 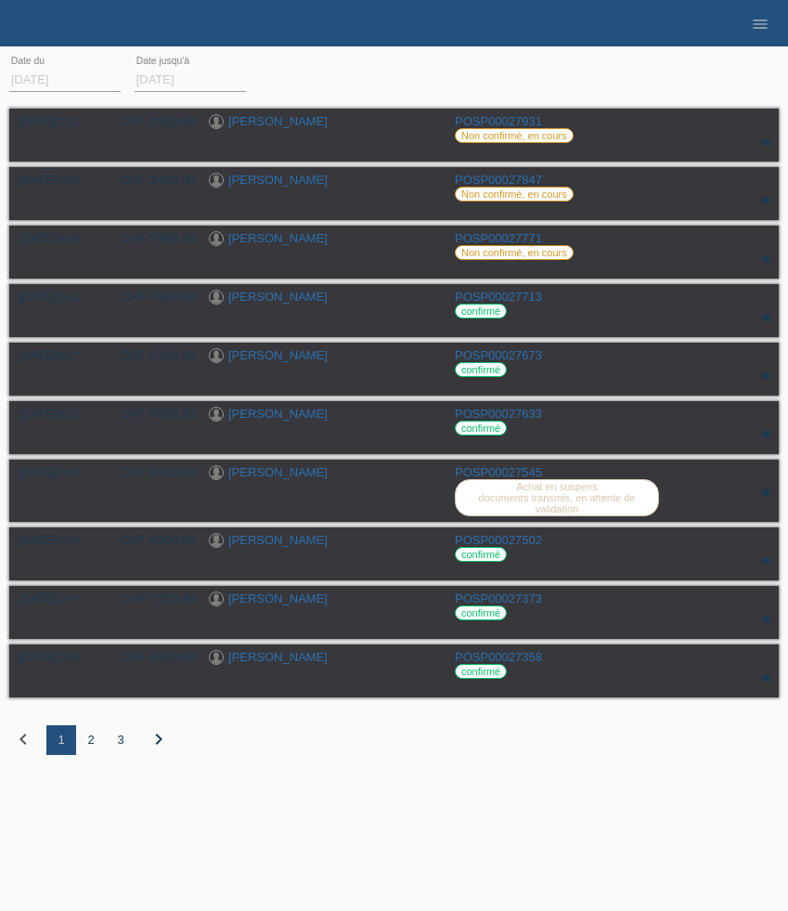 I want to click on a: menu, so click(x=760, y=23).